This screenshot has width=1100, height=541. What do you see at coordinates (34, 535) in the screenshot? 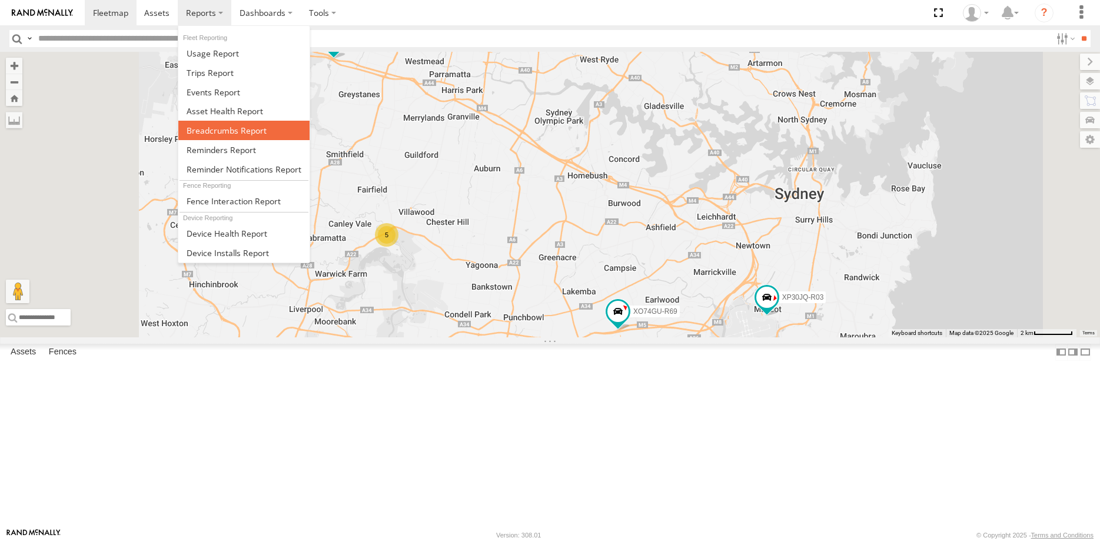
I see `a: Visit our Website` at bounding box center [34, 535].